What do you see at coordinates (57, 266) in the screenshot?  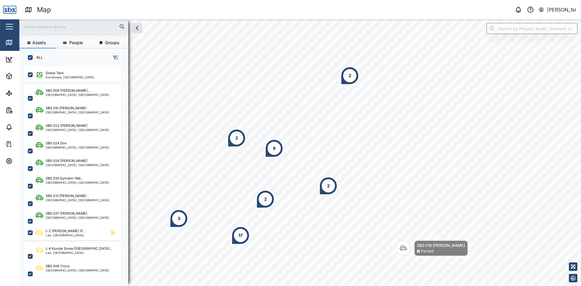 I see `div: SBS 006 Crocs` at bounding box center [57, 266].